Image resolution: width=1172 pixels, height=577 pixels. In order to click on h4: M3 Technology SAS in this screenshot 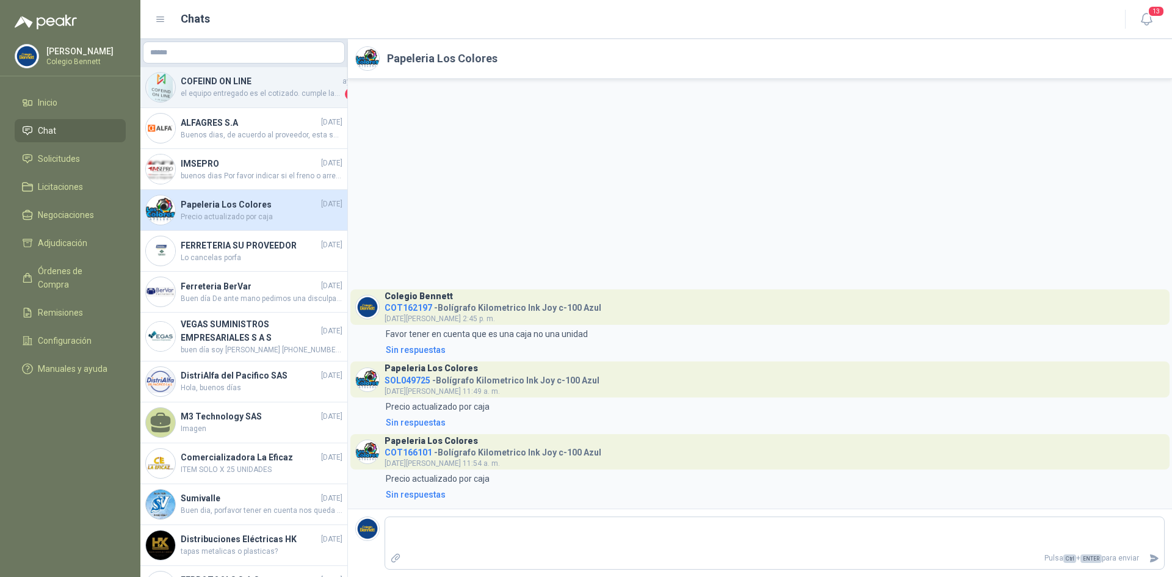, I will do `click(250, 416)`.